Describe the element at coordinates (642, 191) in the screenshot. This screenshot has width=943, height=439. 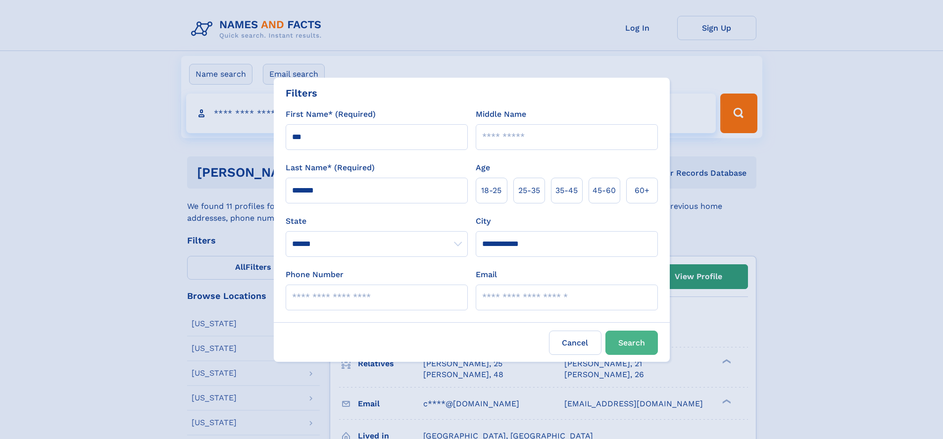
I see `span: 60+` at that location.